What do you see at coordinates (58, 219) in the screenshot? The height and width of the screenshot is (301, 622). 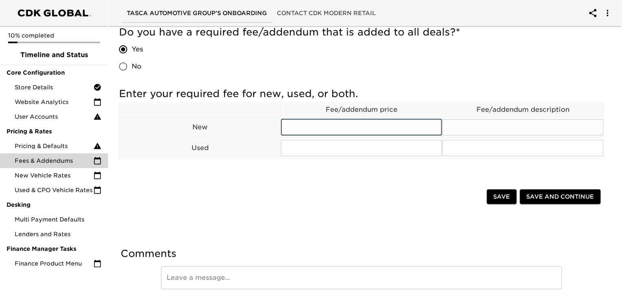 I see `span: Multi Payment Defaults` at bounding box center [58, 219].